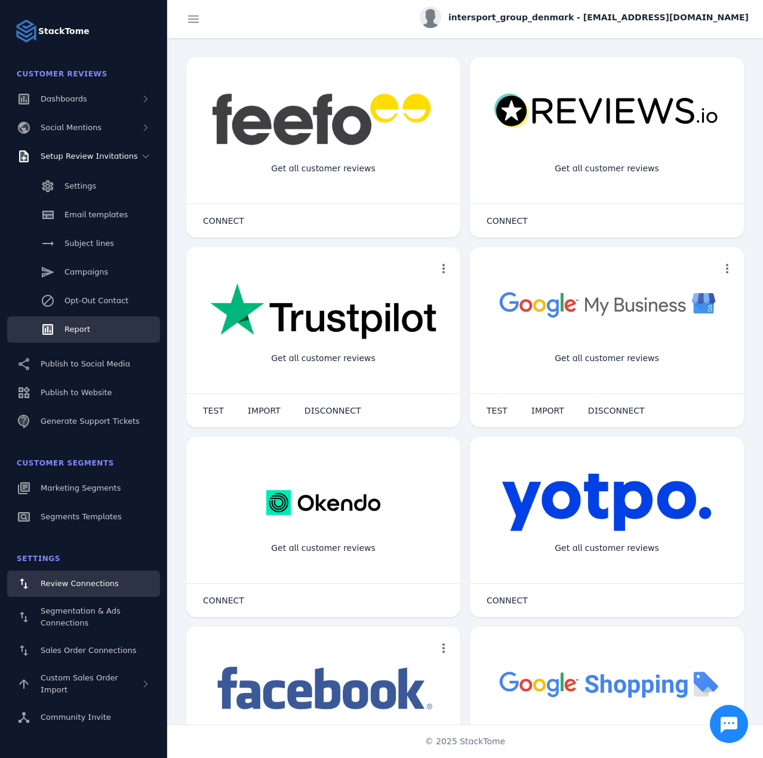 Image resolution: width=763 pixels, height=758 pixels. What do you see at coordinates (84, 330) in the screenshot?
I see `a: Report` at bounding box center [84, 330].